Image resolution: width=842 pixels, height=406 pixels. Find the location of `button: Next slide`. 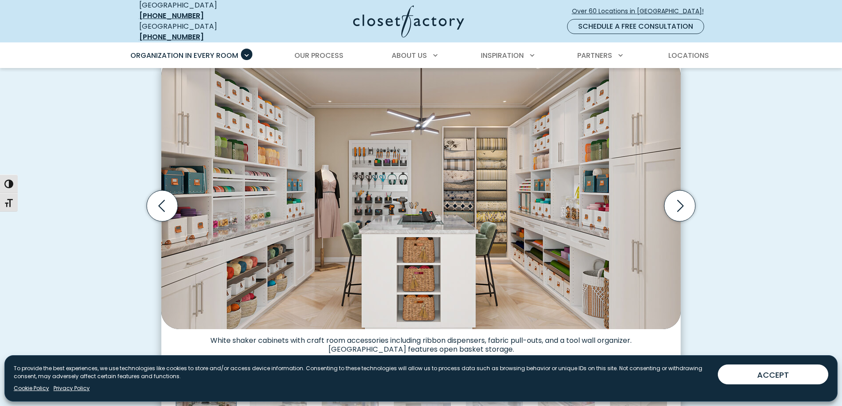

button: Next slide is located at coordinates (680, 206).